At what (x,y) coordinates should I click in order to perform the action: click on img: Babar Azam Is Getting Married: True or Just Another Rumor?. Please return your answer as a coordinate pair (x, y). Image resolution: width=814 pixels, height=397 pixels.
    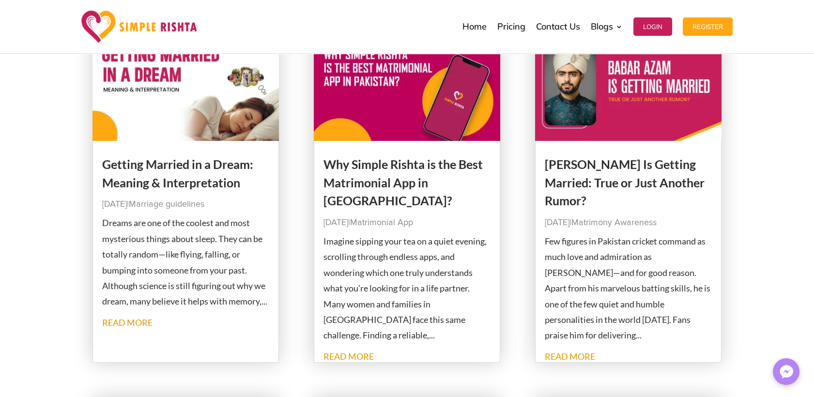
    Looking at the image, I should click on (628, 82).